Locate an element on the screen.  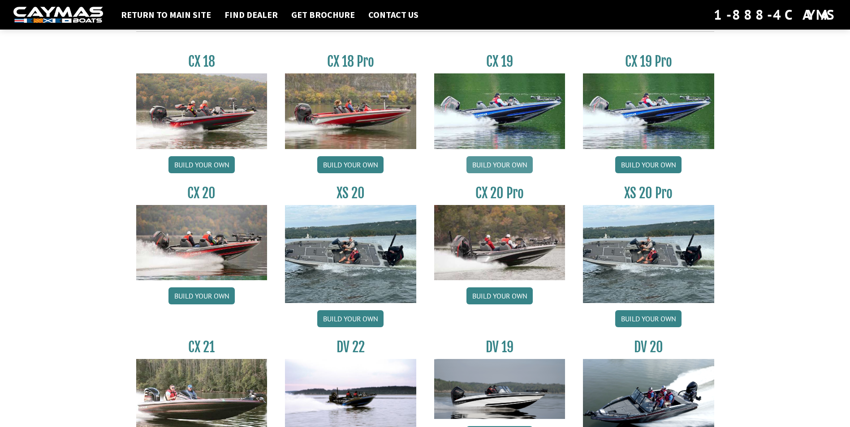
img: CX-18SS_thumbnail.jpg is located at coordinates (350, 111).